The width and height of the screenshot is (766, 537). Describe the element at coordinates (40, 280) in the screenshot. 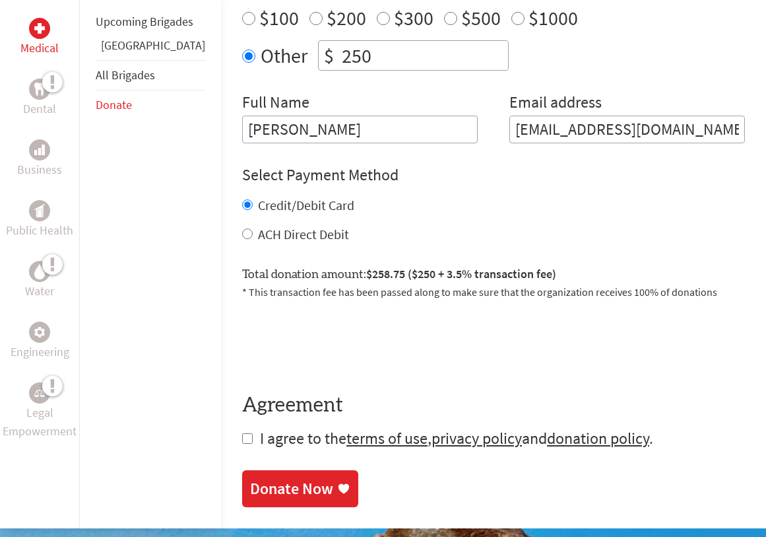

I see `a: WaterWater` at that location.